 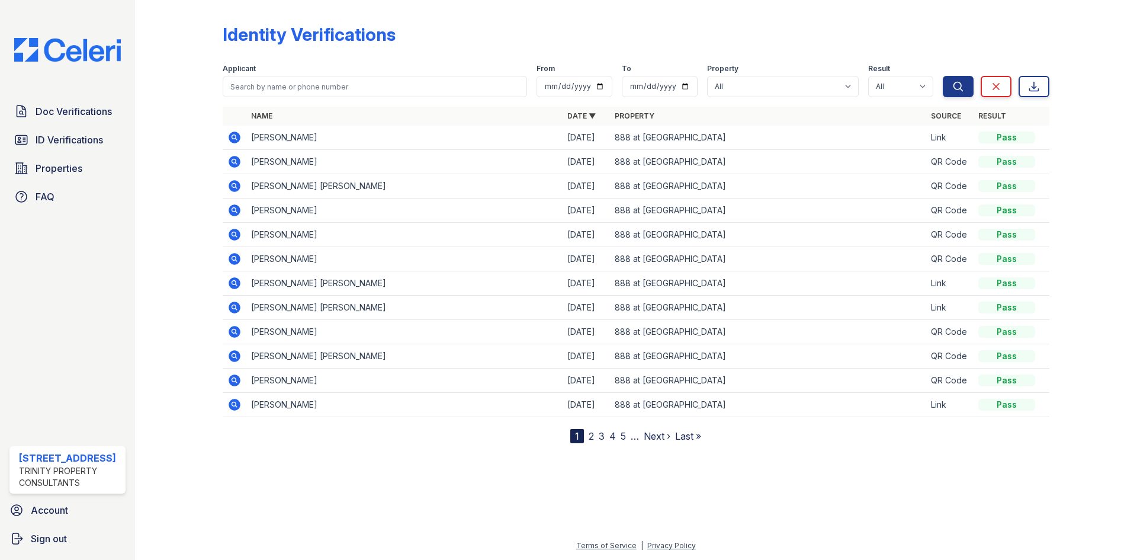 I want to click on a: Date ▼, so click(x=582, y=115).